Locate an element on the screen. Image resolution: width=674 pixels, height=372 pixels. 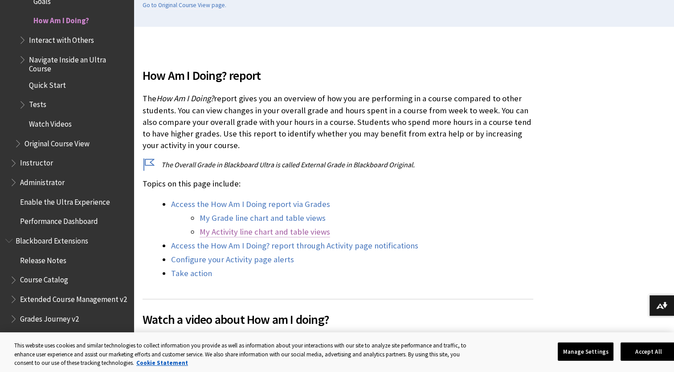
p: Topics on this page include: is located at coordinates (338, 184).